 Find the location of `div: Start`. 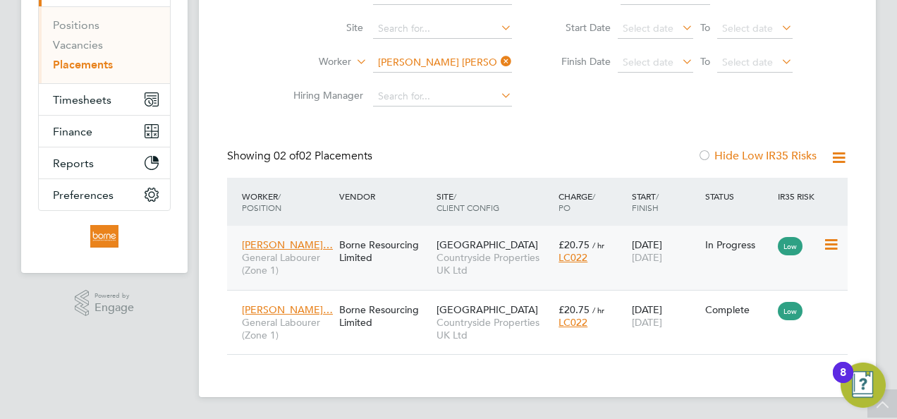

div: Start is located at coordinates (665, 202).